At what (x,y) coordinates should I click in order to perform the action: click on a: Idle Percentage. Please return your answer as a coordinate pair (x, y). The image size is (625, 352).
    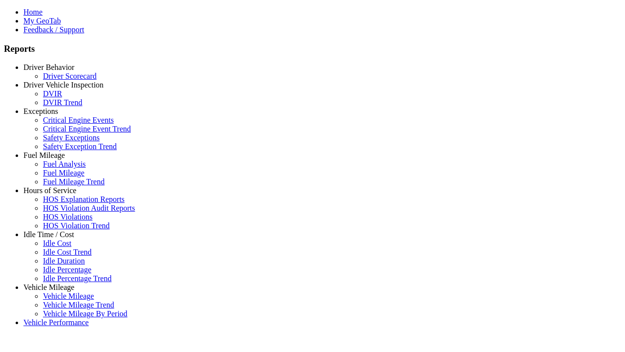
    Looking at the image, I should click on (67, 269).